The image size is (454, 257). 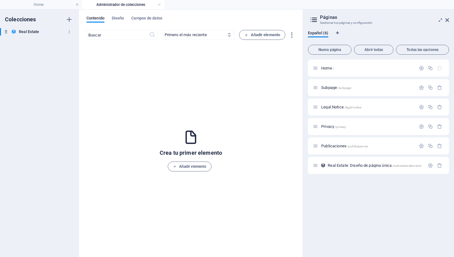 I want to click on span: /publicaciones, so click(x=357, y=146).